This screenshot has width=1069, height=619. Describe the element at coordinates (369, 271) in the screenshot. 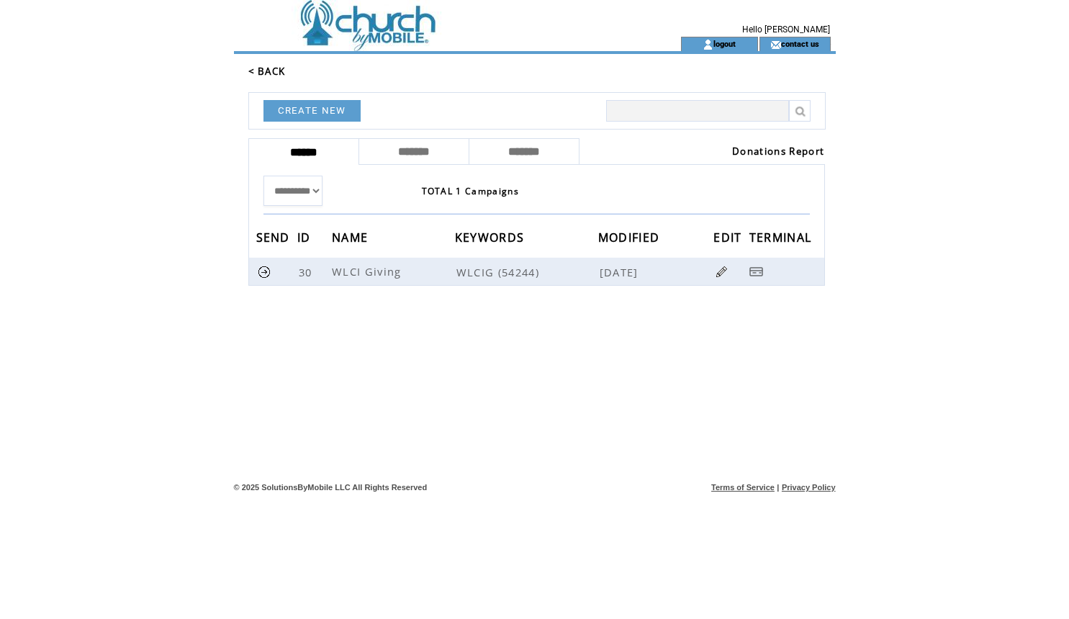

I see `span: WLCI Giving` at that location.